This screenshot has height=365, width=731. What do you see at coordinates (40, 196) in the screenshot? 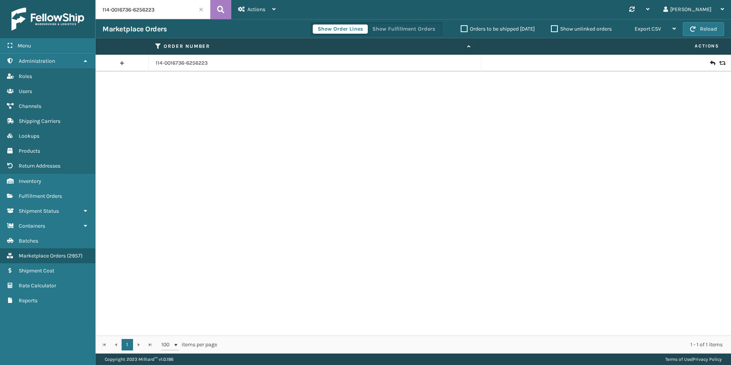
I see `span: Fulfillment Orders` at bounding box center [40, 196].